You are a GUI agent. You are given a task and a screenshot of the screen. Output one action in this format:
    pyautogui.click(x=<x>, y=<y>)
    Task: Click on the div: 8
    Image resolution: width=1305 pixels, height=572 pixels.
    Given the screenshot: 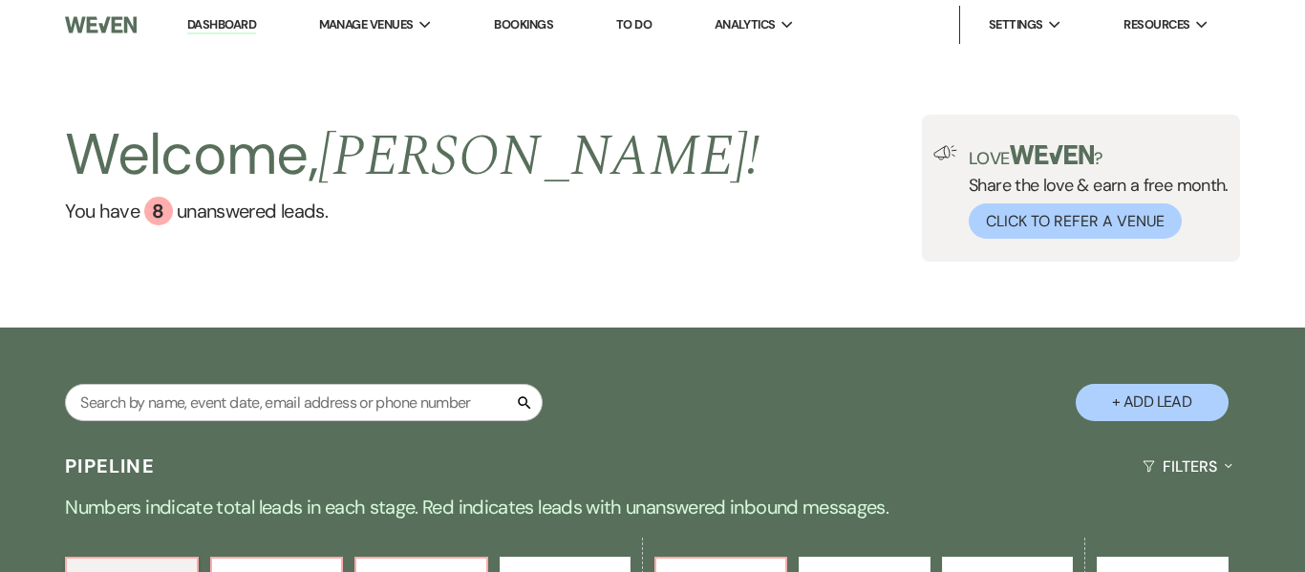 What is the action you would take?
    pyautogui.click(x=159, y=211)
    